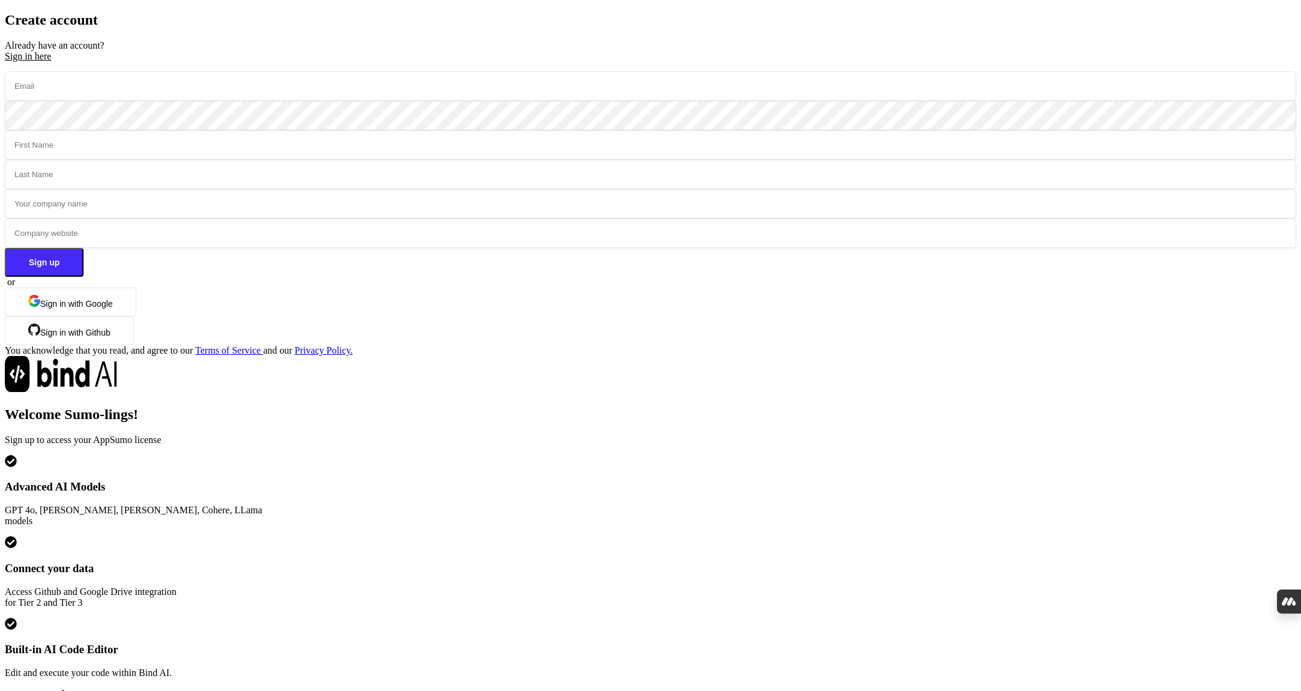 Image resolution: width=1301 pixels, height=691 pixels. I want to click on a: Terms of Service, so click(229, 350).